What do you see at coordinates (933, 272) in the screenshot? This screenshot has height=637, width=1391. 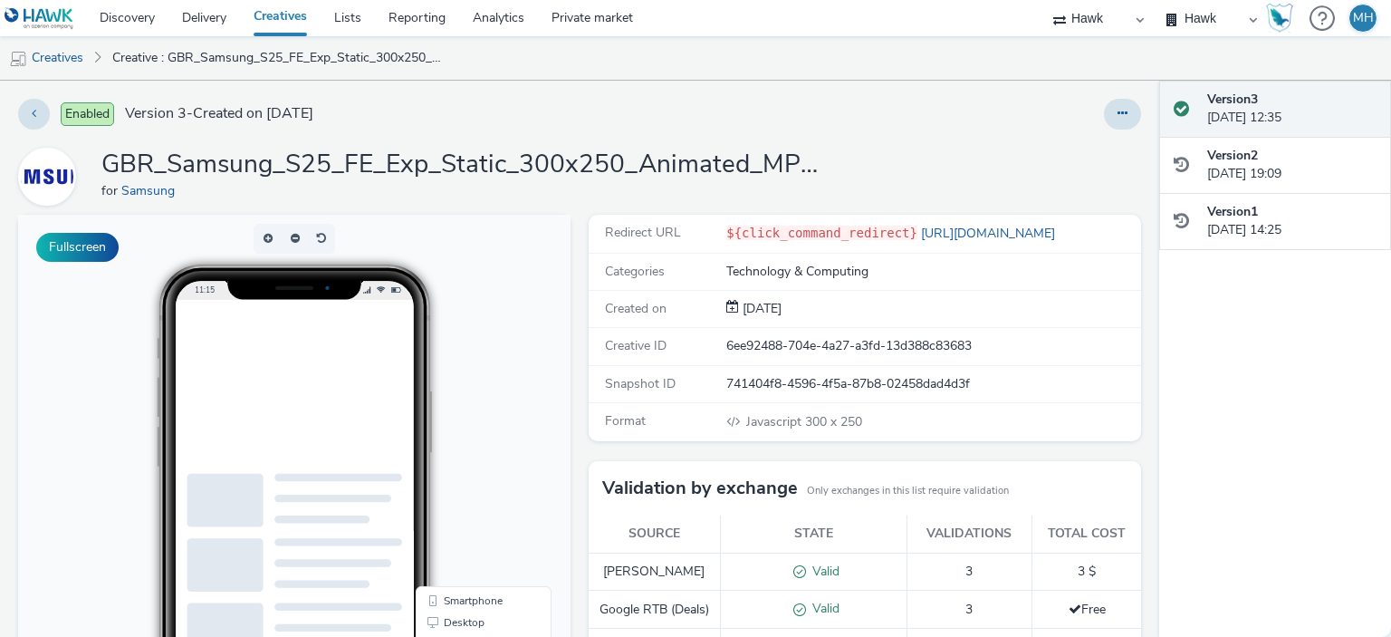 I see `div: Technology & Computing` at bounding box center [933, 272].